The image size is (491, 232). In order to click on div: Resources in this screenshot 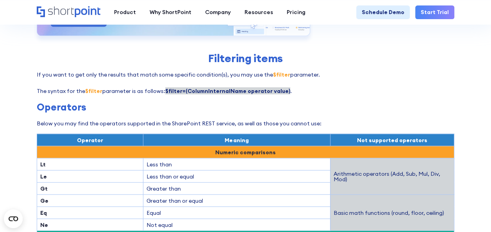, I will do `click(259, 12)`.